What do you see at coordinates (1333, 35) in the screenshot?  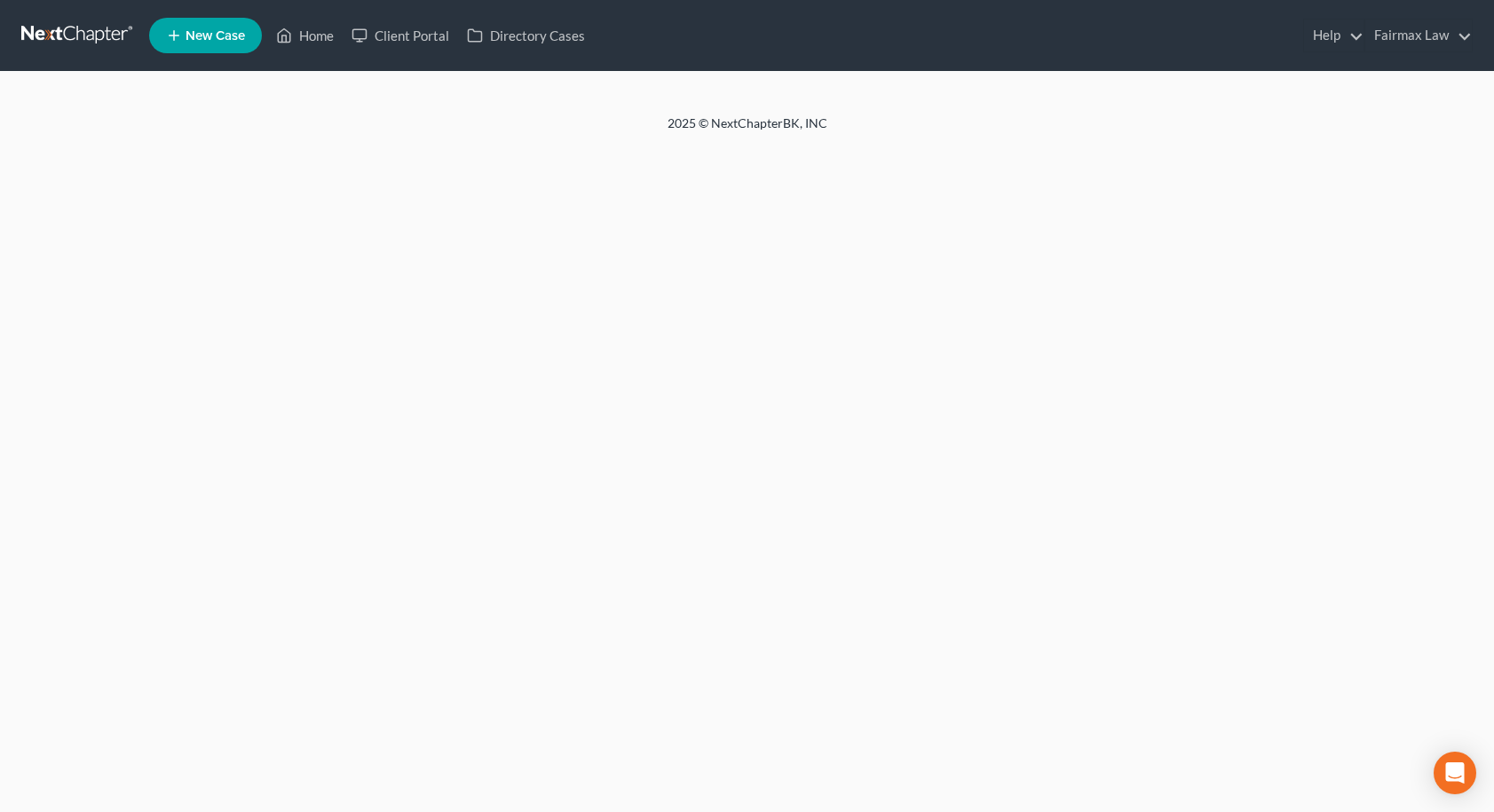 I see `a: Help` at bounding box center [1333, 35].